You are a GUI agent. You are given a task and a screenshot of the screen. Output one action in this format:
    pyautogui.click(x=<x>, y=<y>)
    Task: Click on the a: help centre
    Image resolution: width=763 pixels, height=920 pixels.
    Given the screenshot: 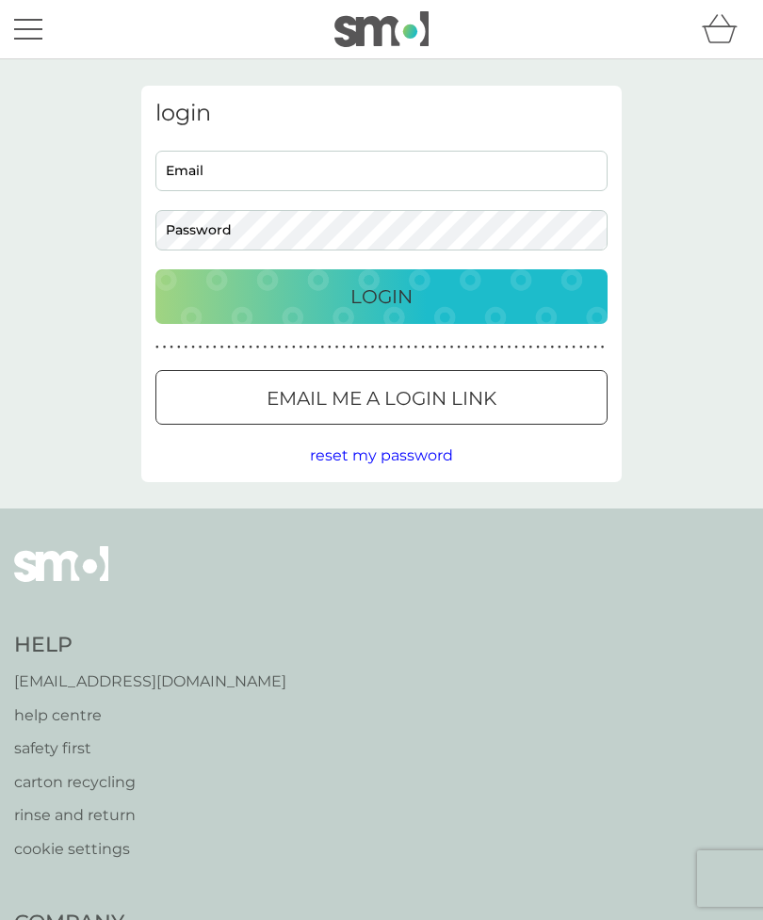 What is the action you would take?
    pyautogui.click(x=150, y=716)
    